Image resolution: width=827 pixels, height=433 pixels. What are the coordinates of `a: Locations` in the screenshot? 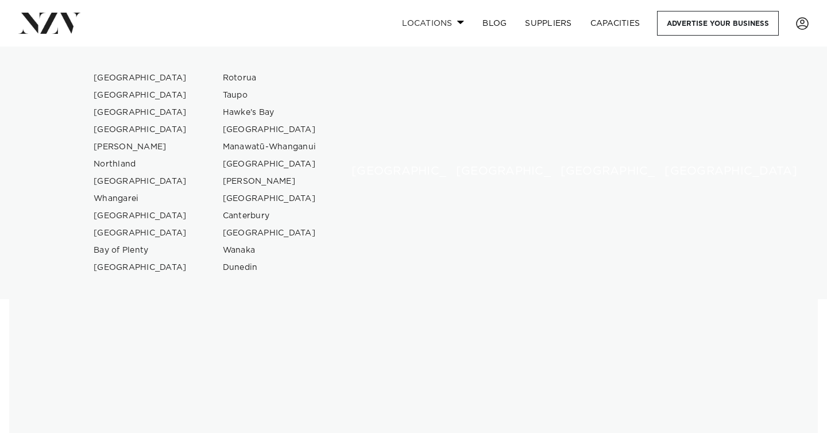 It's located at (433, 23).